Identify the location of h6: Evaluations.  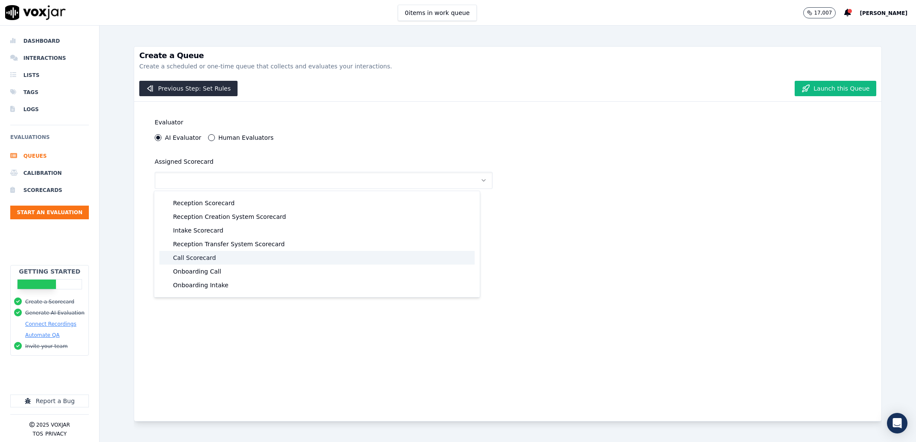
(50, 140).